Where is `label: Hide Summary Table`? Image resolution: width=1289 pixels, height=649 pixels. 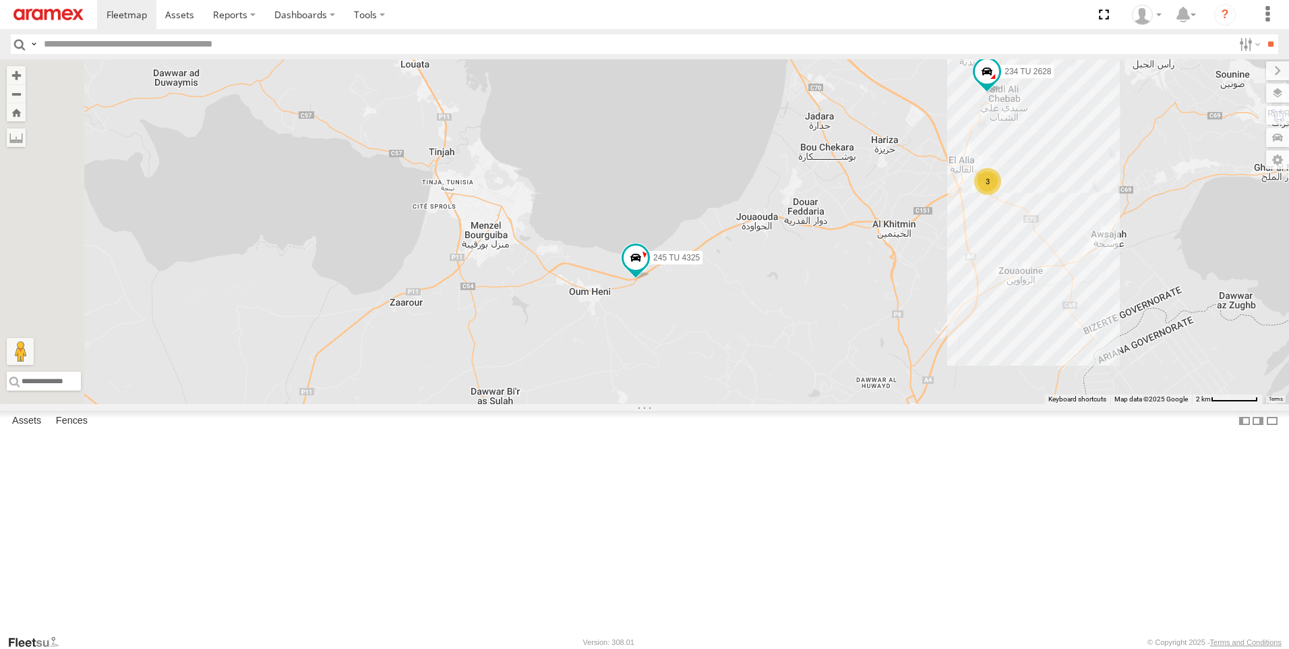 label: Hide Summary Table is located at coordinates (1272, 420).